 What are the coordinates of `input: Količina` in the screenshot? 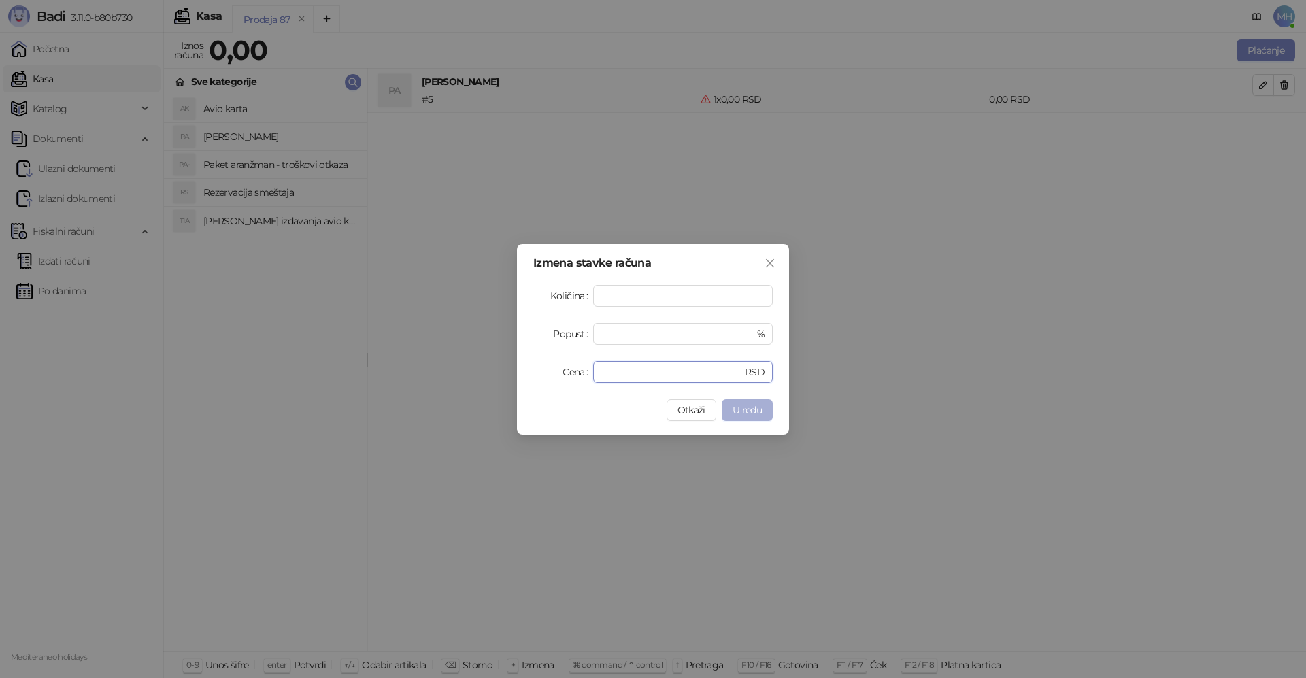 It's located at (683, 296).